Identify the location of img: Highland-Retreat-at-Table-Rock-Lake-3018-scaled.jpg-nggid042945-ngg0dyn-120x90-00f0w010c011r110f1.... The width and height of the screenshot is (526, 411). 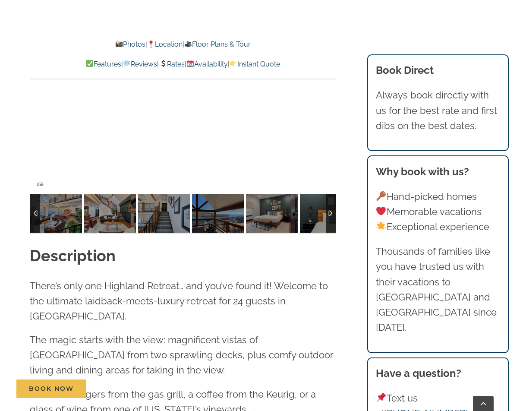
(56, 213).